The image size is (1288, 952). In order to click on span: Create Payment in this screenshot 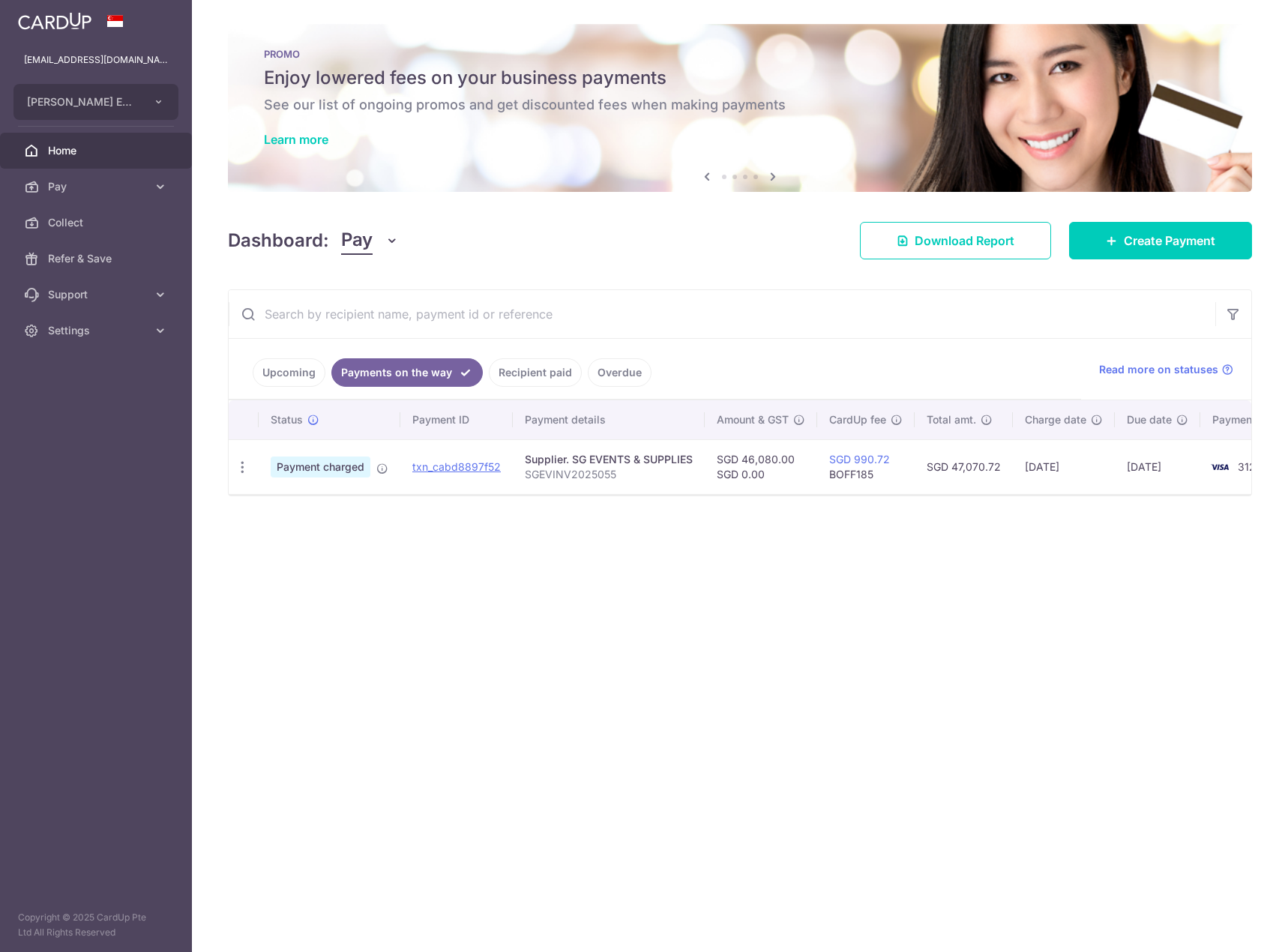, I will do `click(1169, 241)`.